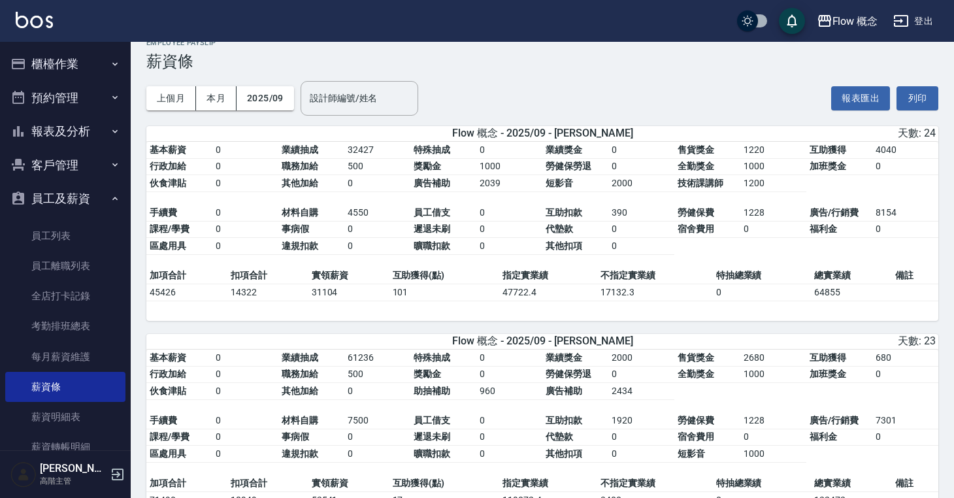 This screenshot has height=498, width=954. Describe the element at coordinates (349, 292) in the screenshot. I see `td: 31104` at that location.